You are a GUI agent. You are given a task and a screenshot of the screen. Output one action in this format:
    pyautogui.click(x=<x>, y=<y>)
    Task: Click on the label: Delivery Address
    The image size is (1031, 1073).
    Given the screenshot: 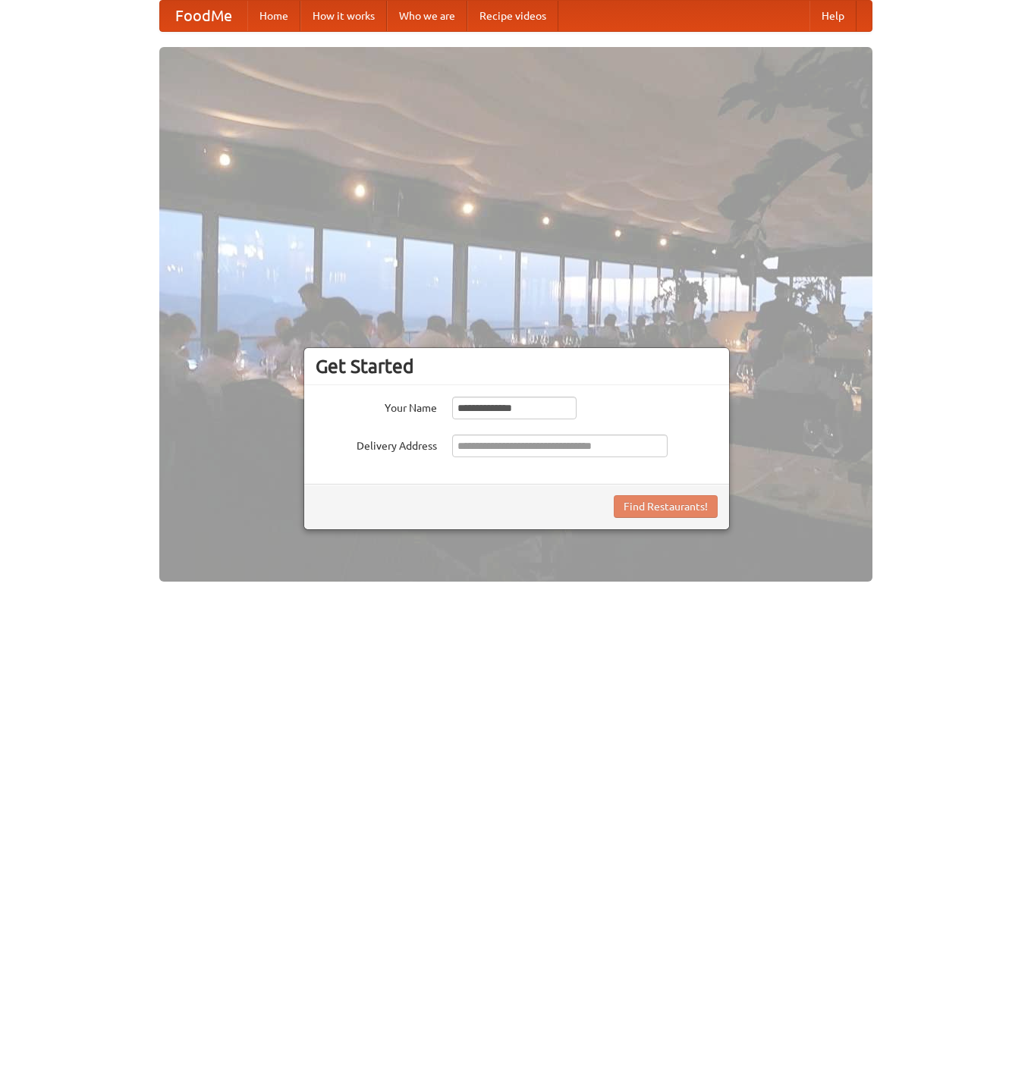 What is the action you would take?
    pyautogui.click(x=376, y=444)
    